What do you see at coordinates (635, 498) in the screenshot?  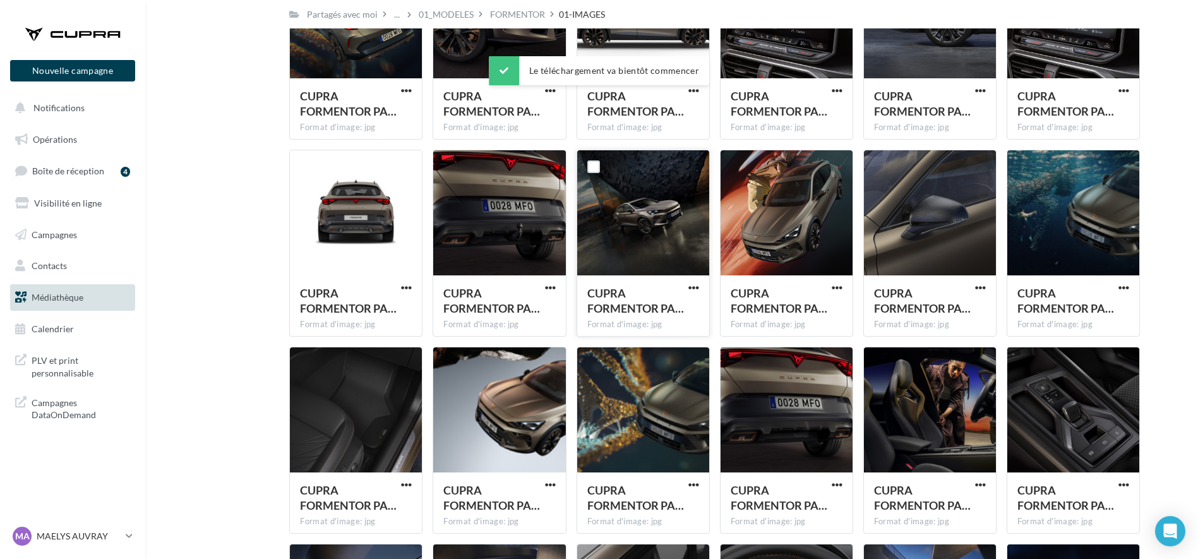 I see `span: CUPRA FORMENTOR PA 120` at bounding box center [635, 498].